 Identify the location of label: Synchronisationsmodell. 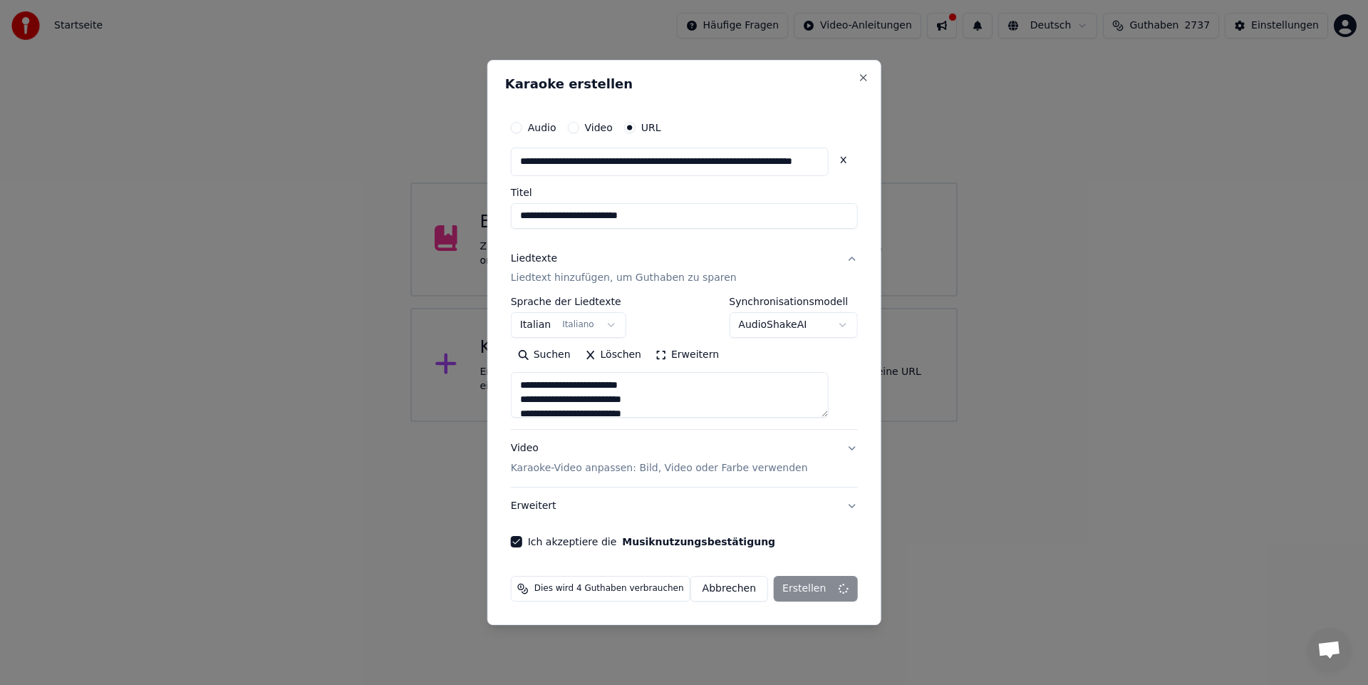
(793, 302).